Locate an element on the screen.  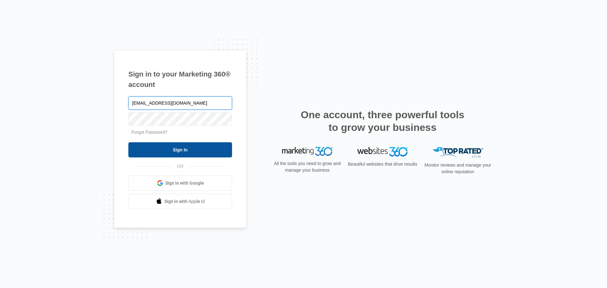
h2: One account, three powerful tools to grow your business is located at coordinates (383, 121).